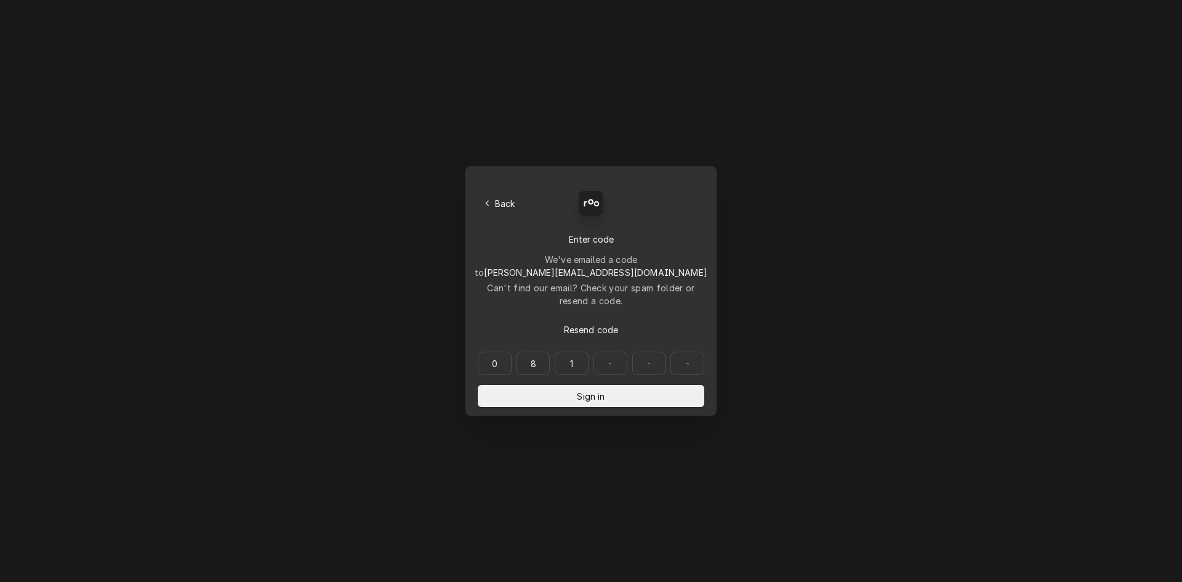  I want to click on button: Back, so click(500, 203).